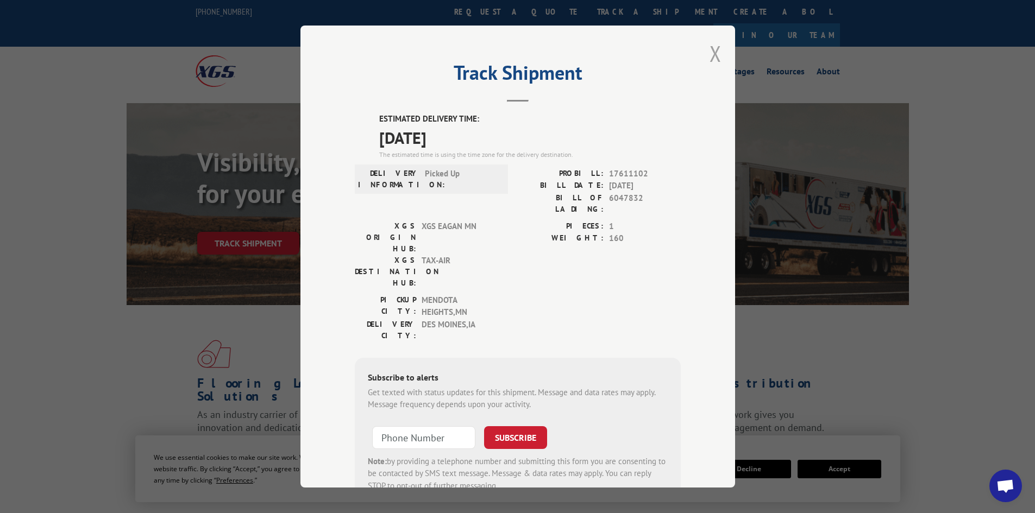 The width and height of the screenshot is (1035, 513). Describe the element at coordinates (561, 227) in the screenshot. I see `label: PIECES:` at that location.